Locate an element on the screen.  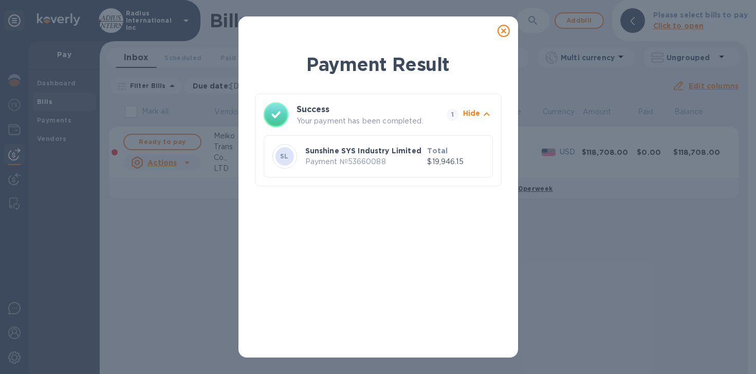
p: Sunshine SYS Industry Limited is located at coordinates (364, 151).